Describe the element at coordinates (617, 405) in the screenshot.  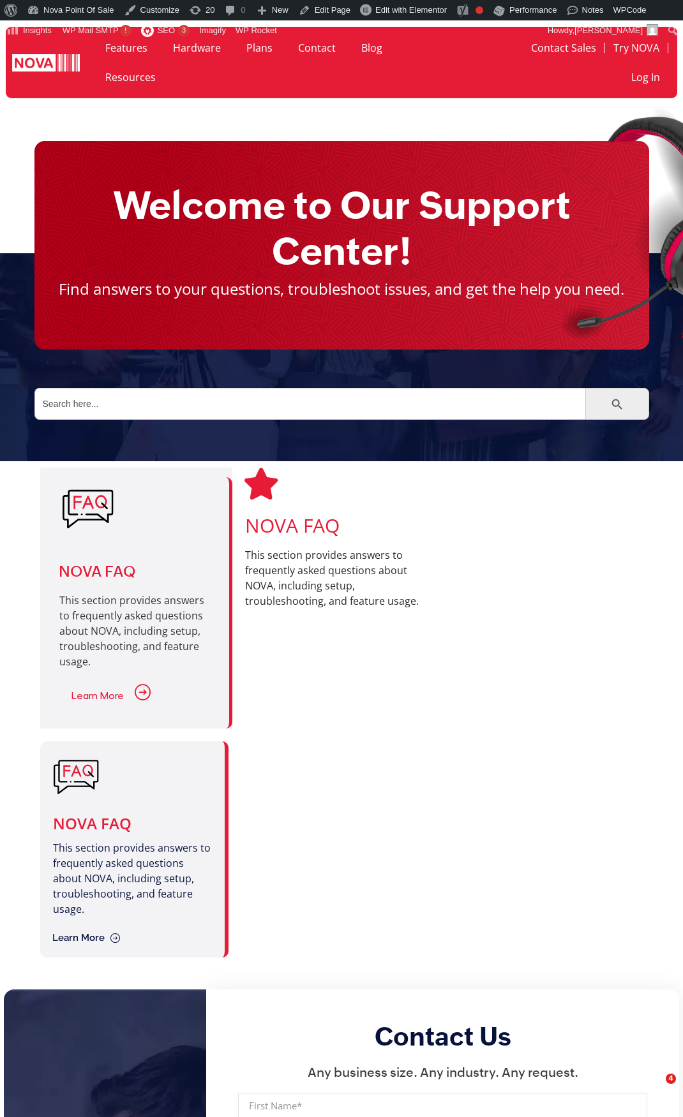
I see `svg: Search` at that location.